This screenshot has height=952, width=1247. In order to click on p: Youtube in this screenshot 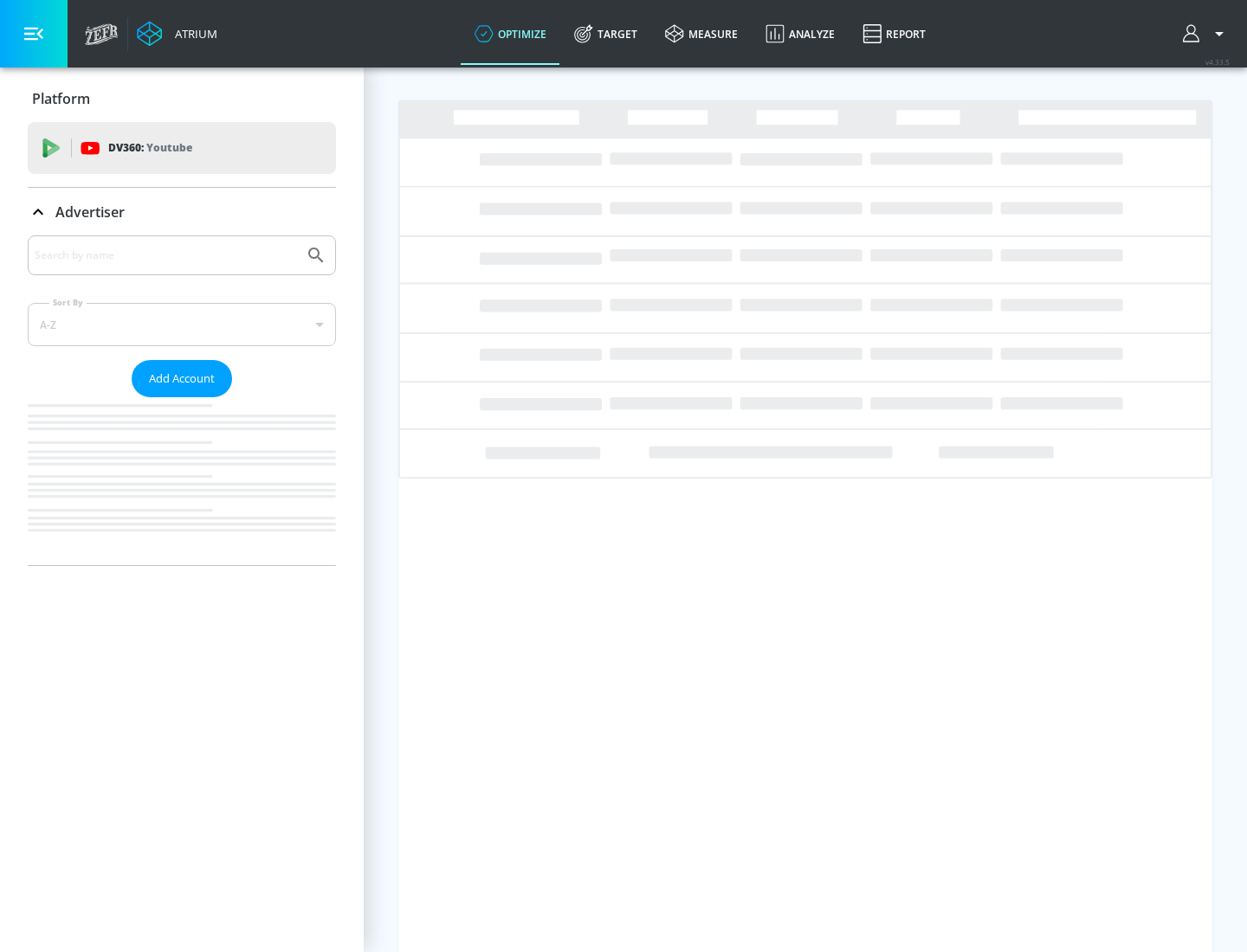, I will do `click(169, 147)`.